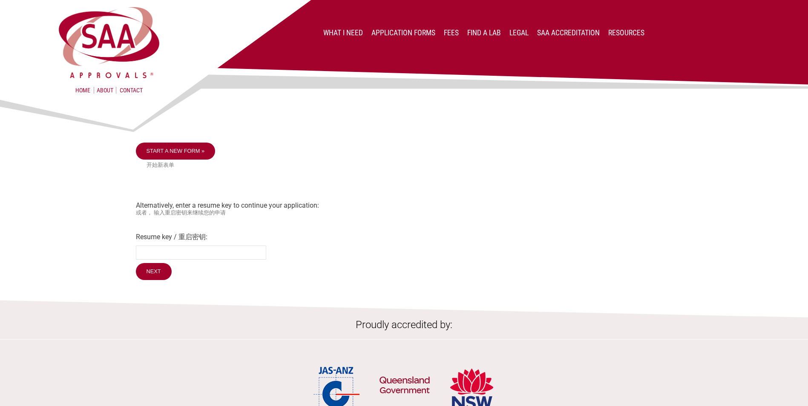  I want to click on small: 开始新表单, so click(409, 165).